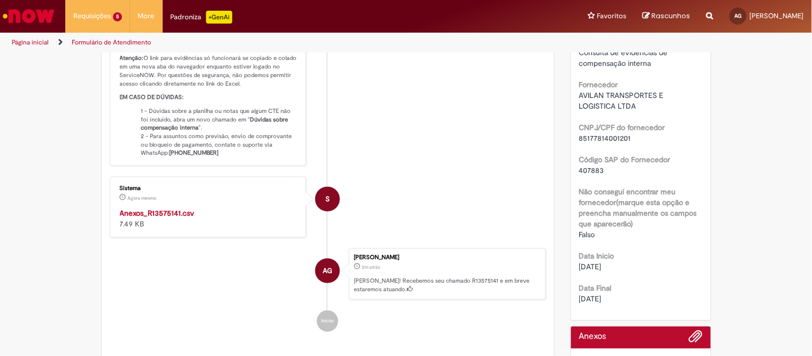 This screenshot has height=356, width=812. Describe the element at coordinates (157, 213) in the screenshot. I see `a: Anexos_R13575141.csv` at that location.